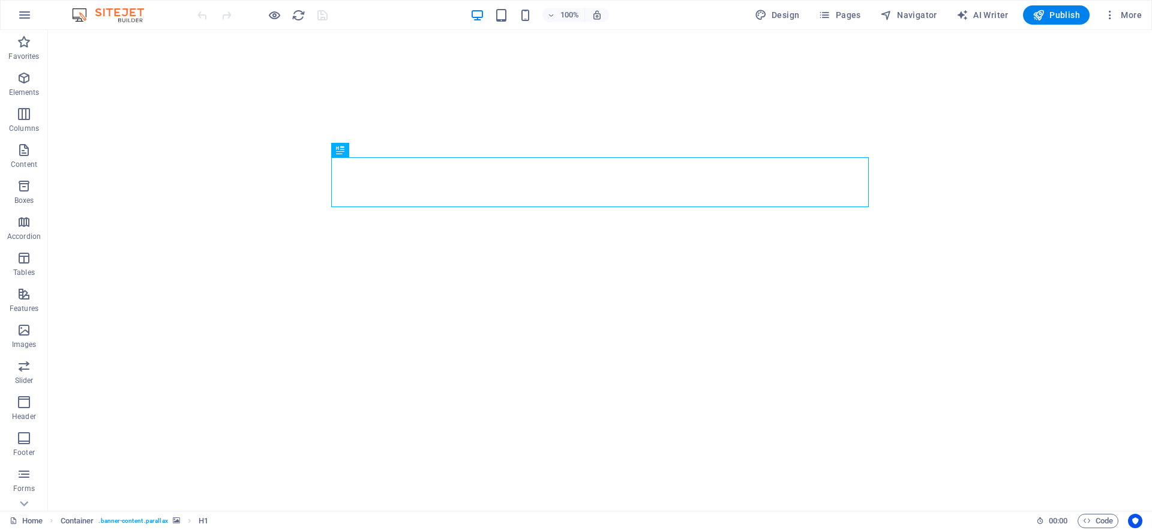 The width and height of the screenshot is (1152, 530). What do you see at coordinates (134, 521) in the screenshot?
I see `nav: breadcrumb` at bounding box center [134, 521].